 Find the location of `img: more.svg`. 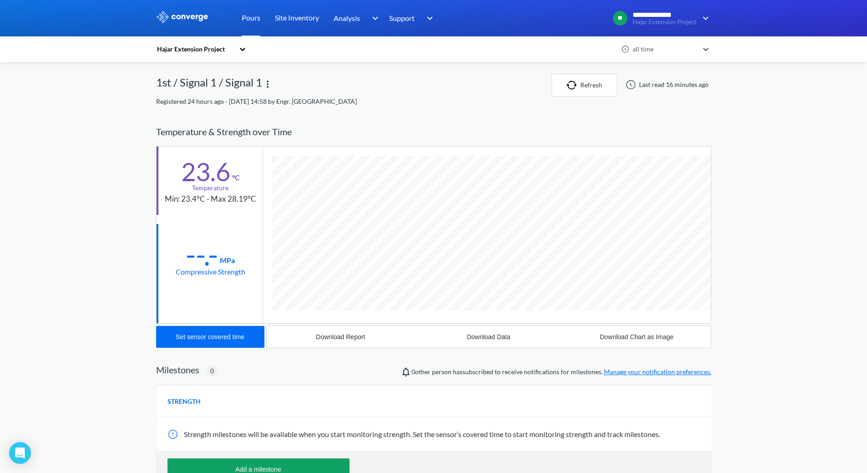

img: more.svg is located at coordinates (268, 84).